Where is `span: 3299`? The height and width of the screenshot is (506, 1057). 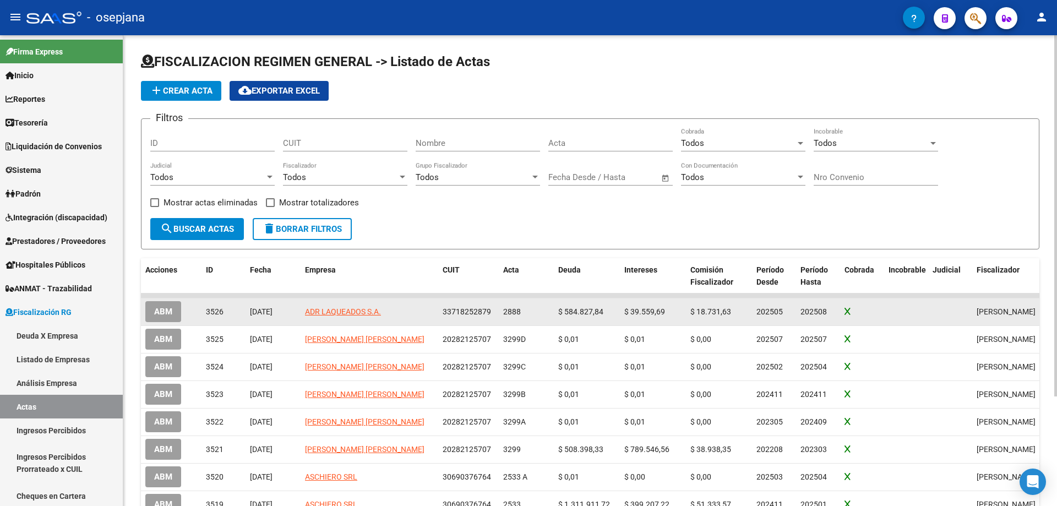 span: 3299 is located at coordinates (512, 449).